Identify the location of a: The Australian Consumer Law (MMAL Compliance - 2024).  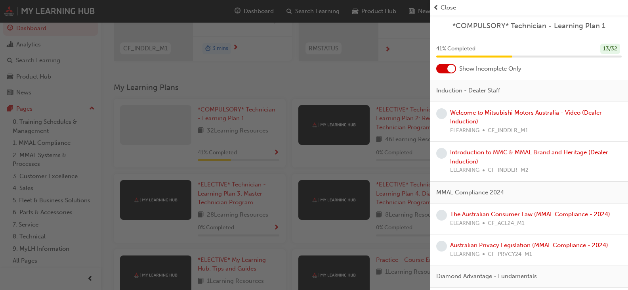
(530, 214).